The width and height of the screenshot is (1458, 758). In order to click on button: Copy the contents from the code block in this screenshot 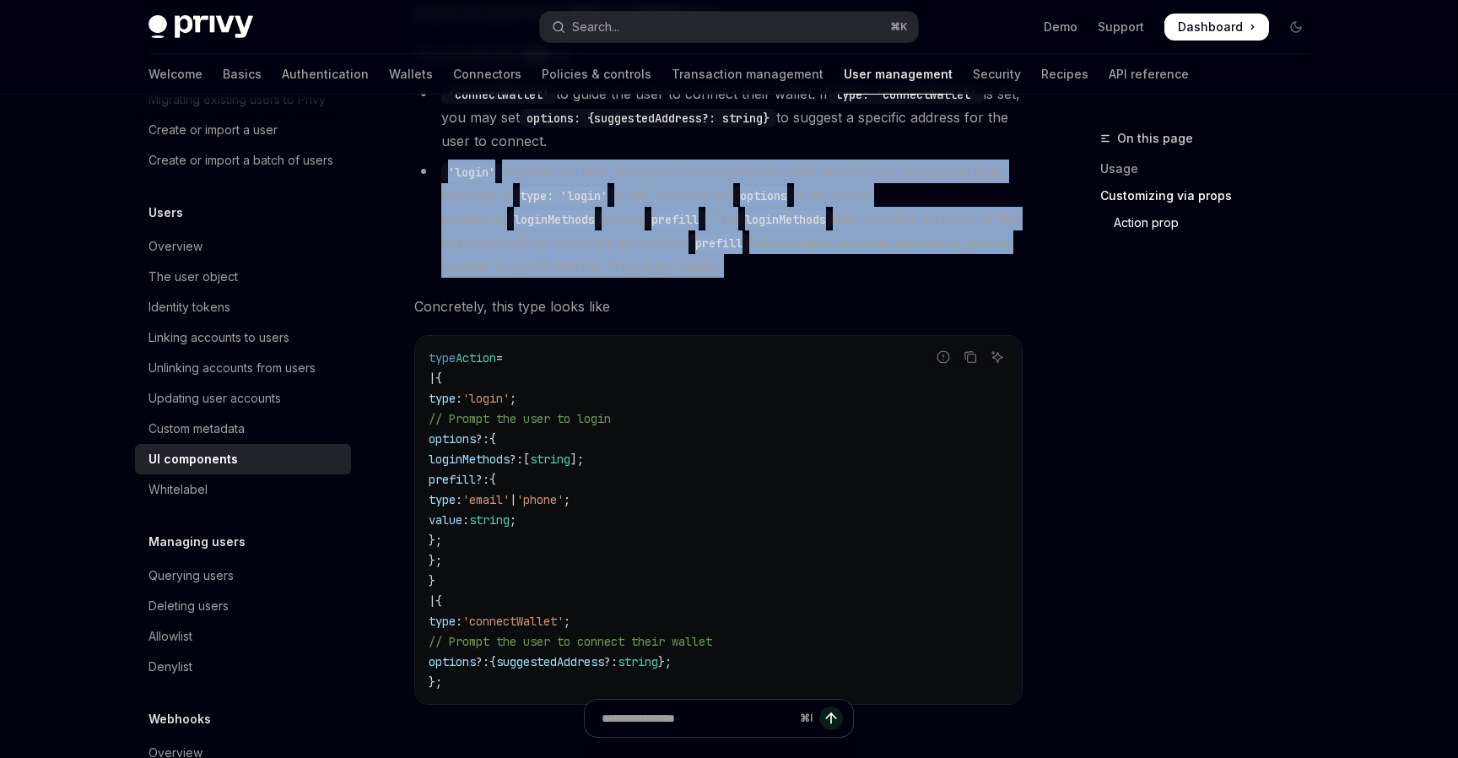, I will do `click(970, 357)`.